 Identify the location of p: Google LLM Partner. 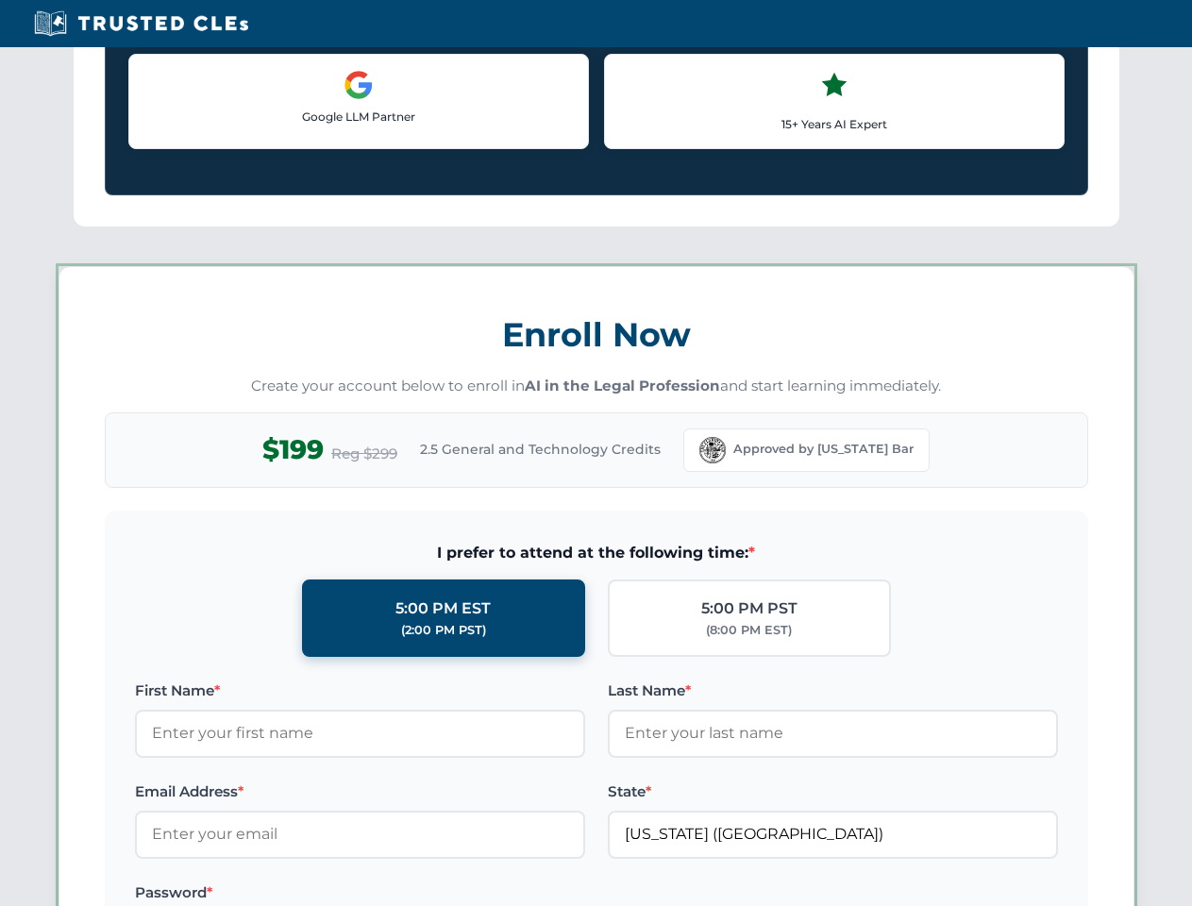
(359, 116).